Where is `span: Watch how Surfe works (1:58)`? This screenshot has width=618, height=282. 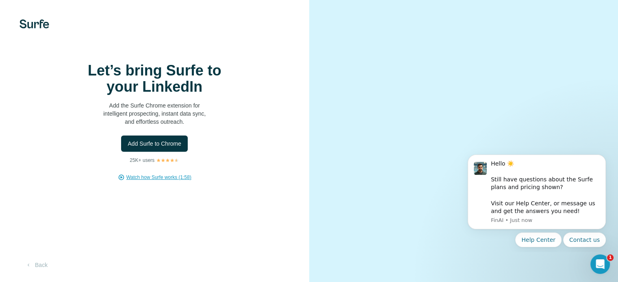 span: Watch how Surfe works (1:58) is located at coordinates (159, 178).